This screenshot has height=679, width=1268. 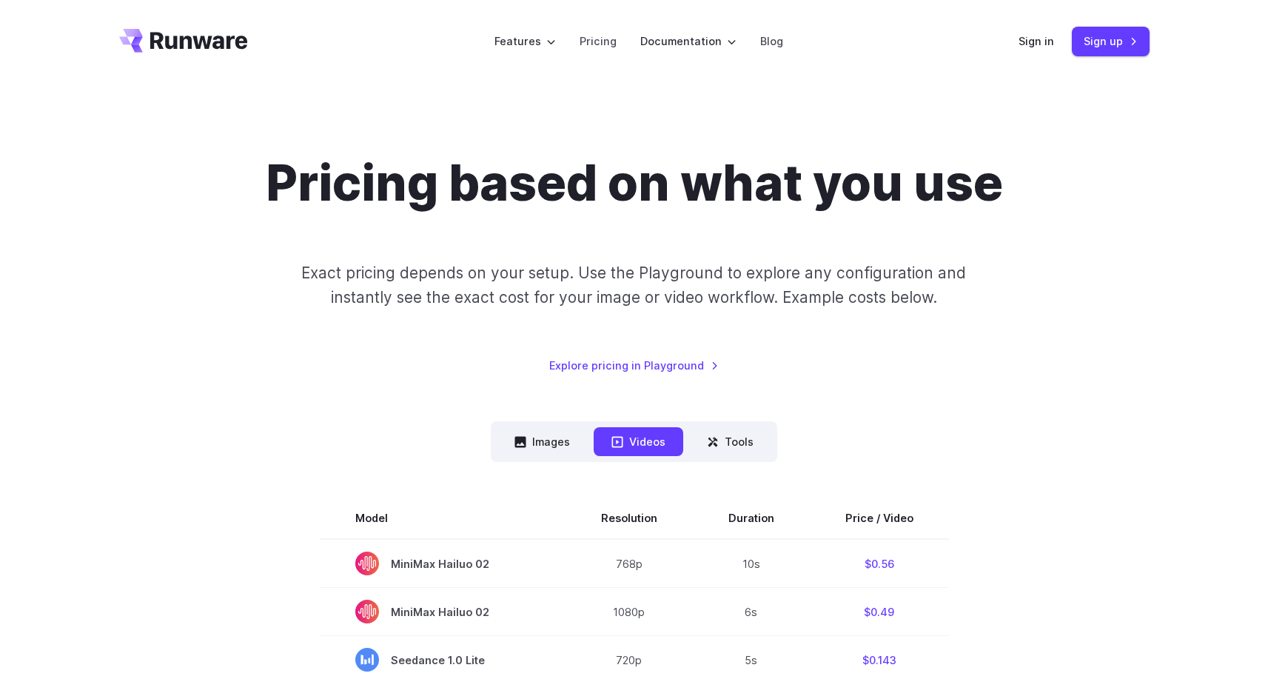 I want to click on th: Duration, so click(x=751, y=518).